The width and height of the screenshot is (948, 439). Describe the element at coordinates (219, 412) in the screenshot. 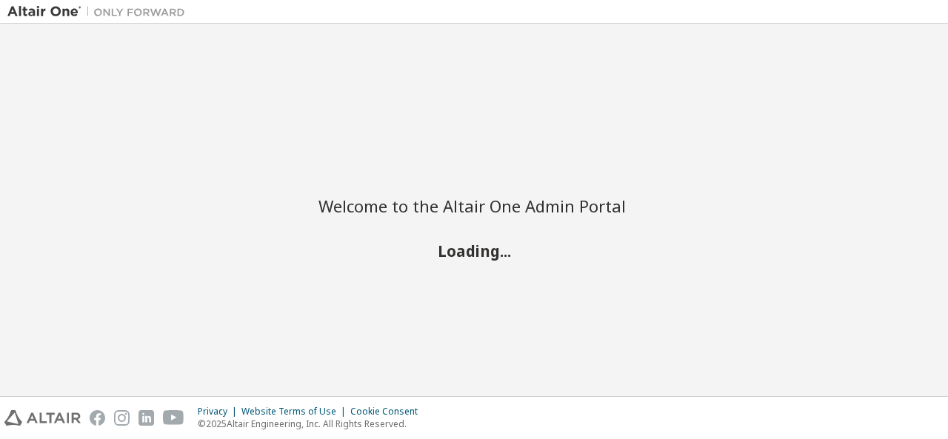

I see `div: Privacy` at that location.